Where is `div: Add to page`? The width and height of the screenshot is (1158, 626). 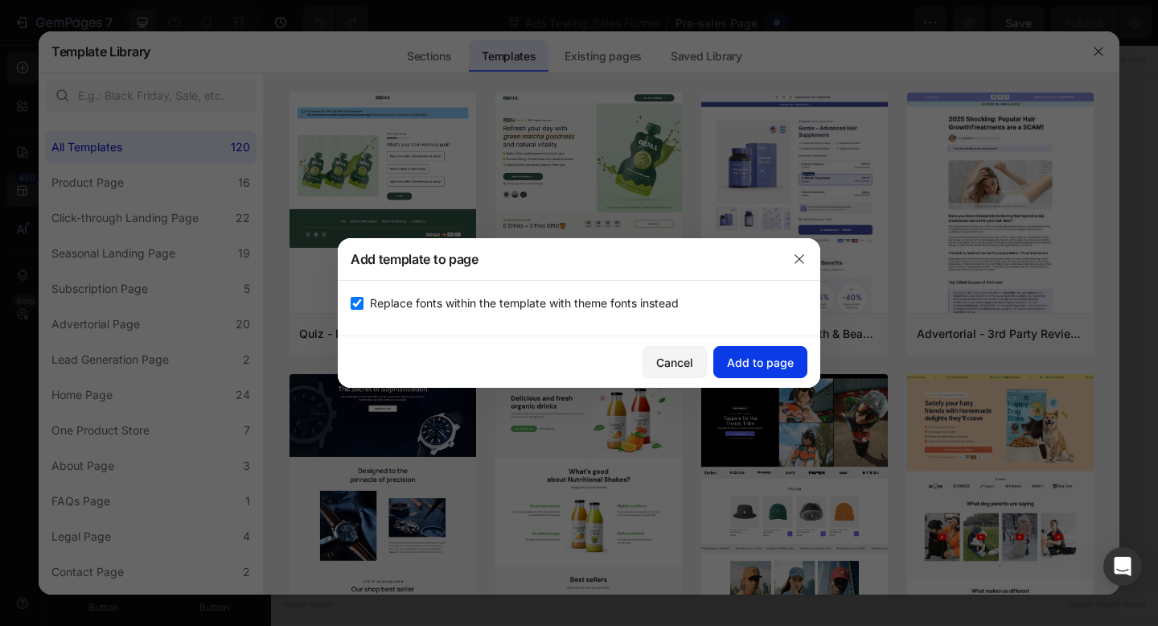
div: Add to page is located at coordinates (760, 362).